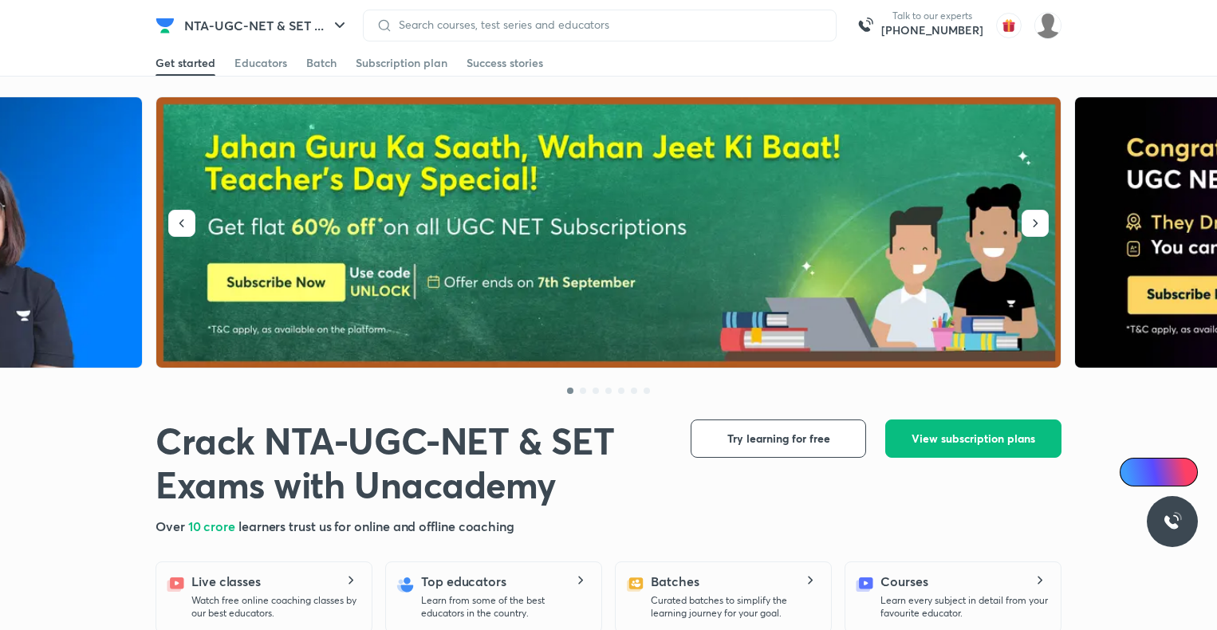  What do you see at coordinates (401, 63) in the screenshot?
I see `a: Subscription plan` at bounding box center [401, 63].